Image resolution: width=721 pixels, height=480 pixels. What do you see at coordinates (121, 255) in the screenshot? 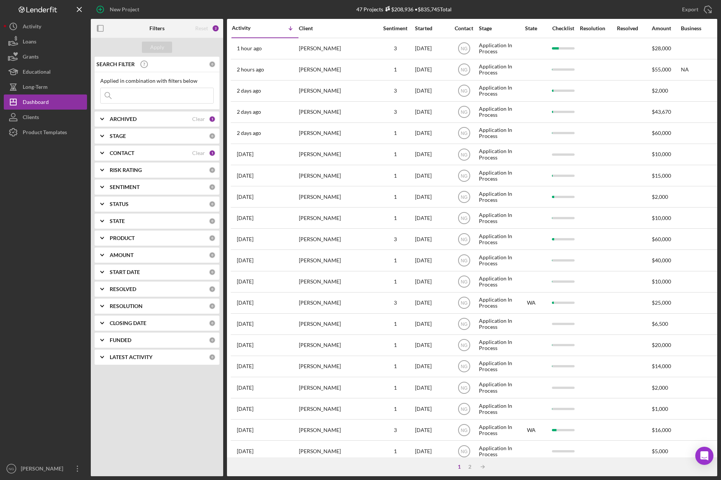
I see `b: AMOUNT` at bounding box center [121, 255].